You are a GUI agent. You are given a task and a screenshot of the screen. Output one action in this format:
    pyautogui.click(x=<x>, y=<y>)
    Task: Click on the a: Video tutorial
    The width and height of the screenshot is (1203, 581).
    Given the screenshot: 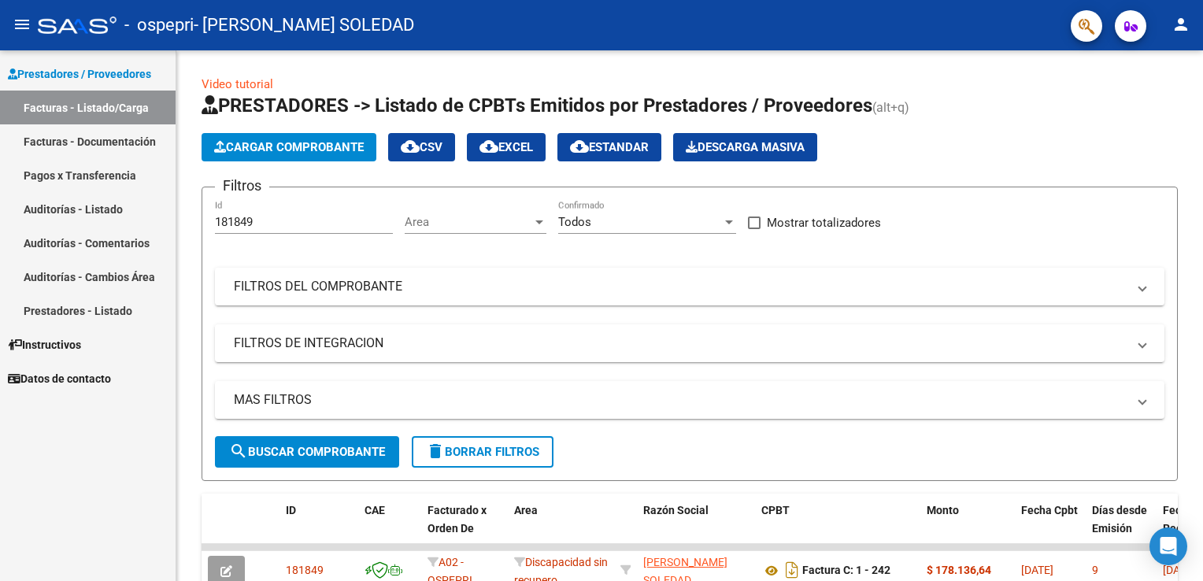 What is the action you would take?
    pyautogui.click(x=237, y=84)
    